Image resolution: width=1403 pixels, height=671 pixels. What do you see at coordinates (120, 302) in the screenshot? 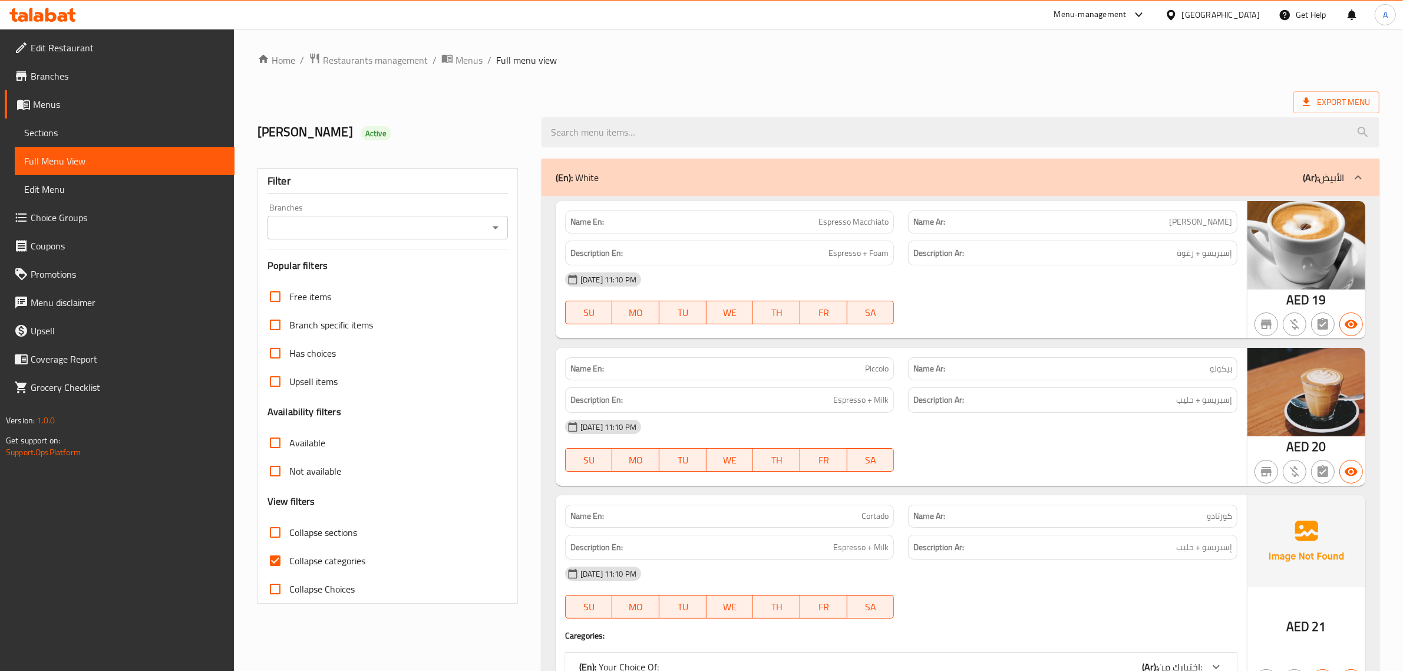
I see `a: Menu disclaimer` at bounding box center [120, 302].